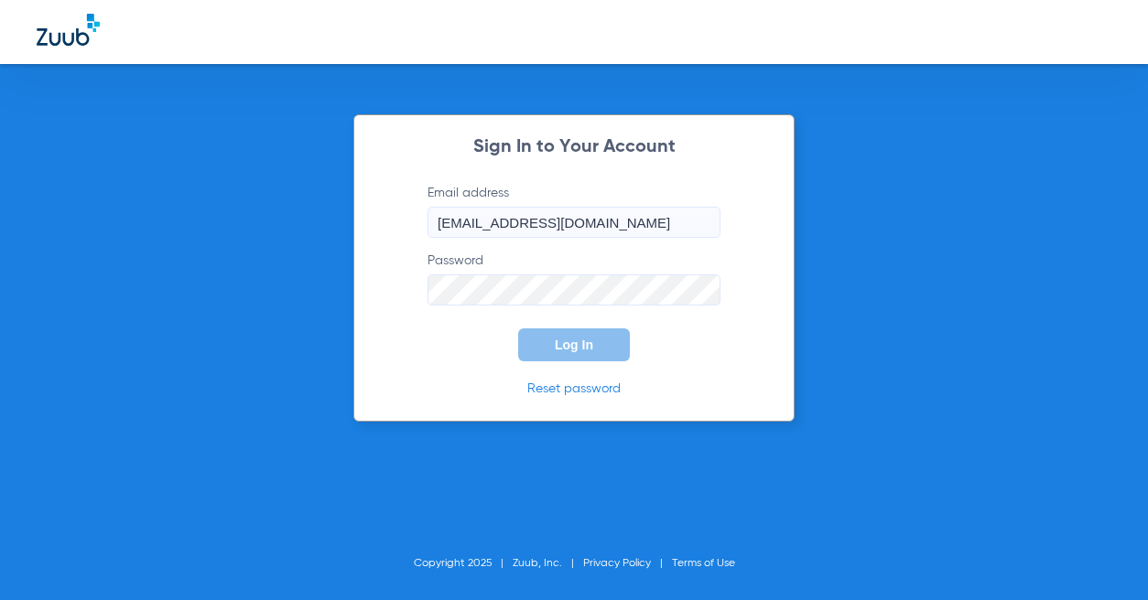  What do you see at coordinates (547, 564) in the screenshot?
I see `li: Zuub, Inc.` at bounding box center [547, 564].